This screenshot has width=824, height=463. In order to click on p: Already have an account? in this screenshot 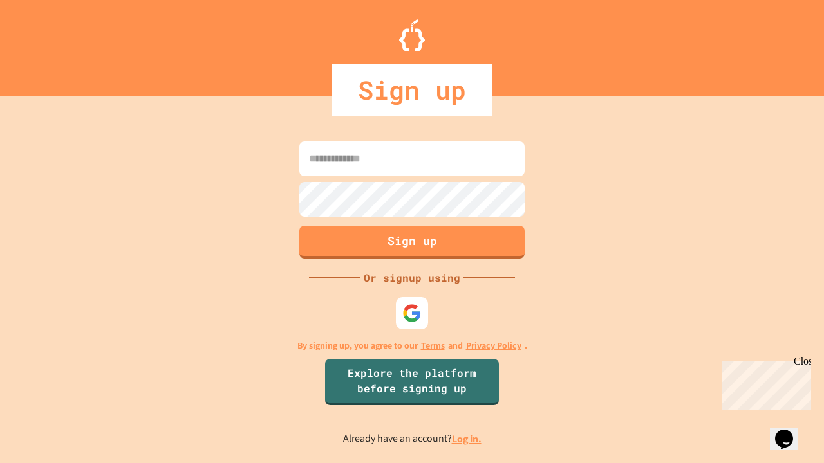, I will do `click(412, 439)`.